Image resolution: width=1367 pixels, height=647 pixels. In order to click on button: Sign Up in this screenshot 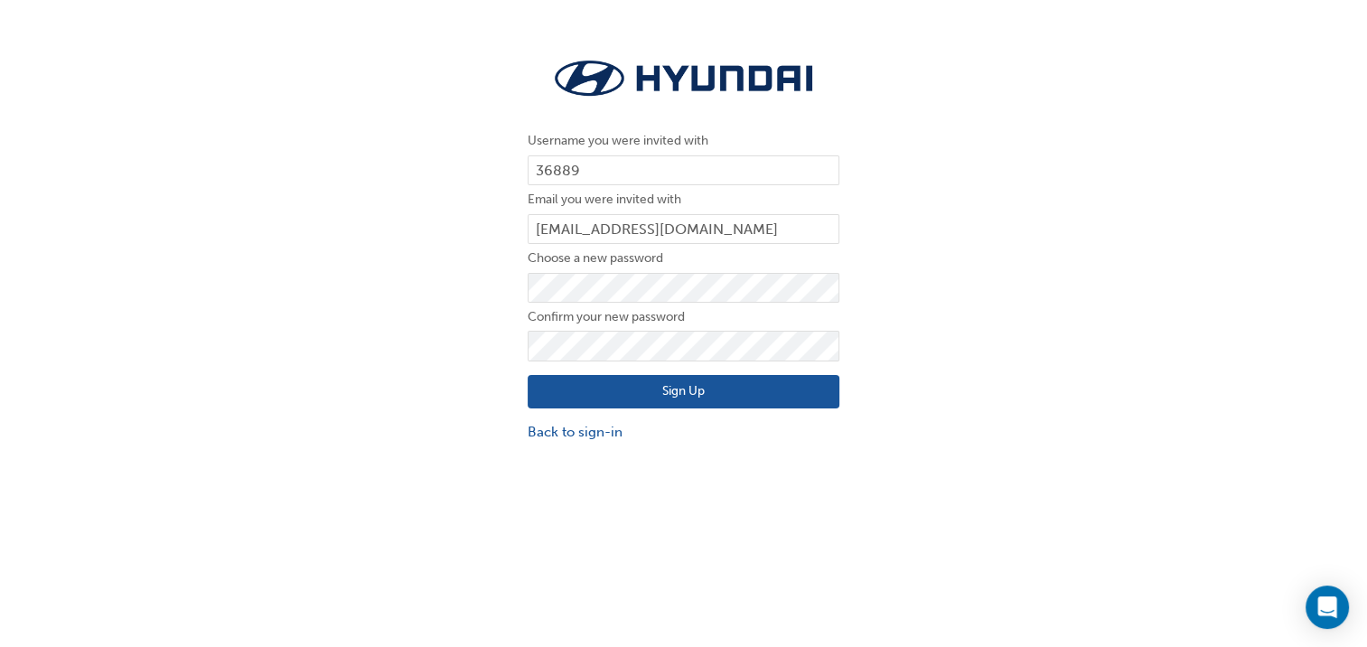, I will do `click(683, 392)`.